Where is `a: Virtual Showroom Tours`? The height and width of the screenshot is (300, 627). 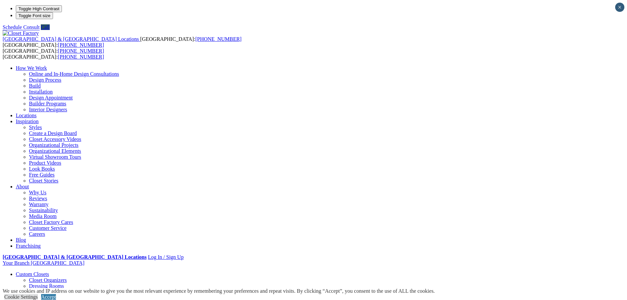
a: Virtual Showroom Tours is located at coordinates (55, 157).